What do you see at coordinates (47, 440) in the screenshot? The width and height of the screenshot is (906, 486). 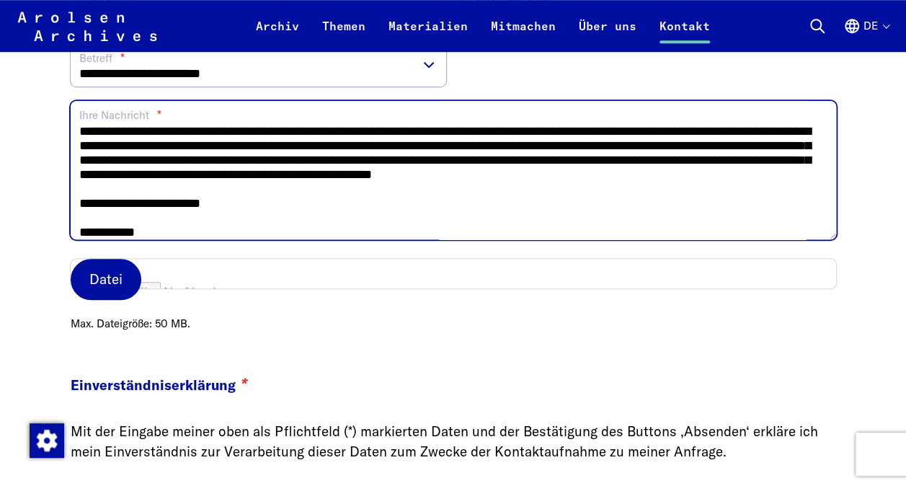 I see `img: Zustimmung ändern` at bounding box center [47, 440].